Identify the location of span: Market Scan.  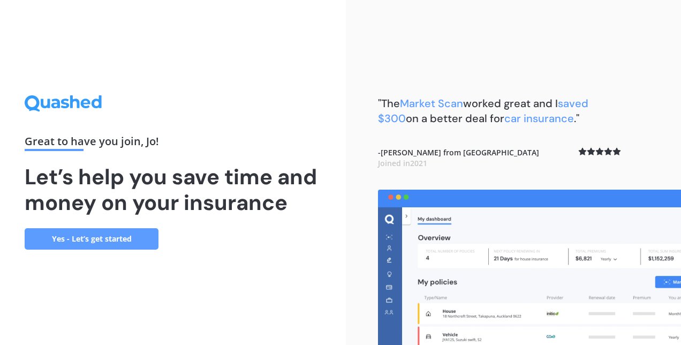
(431, 103).